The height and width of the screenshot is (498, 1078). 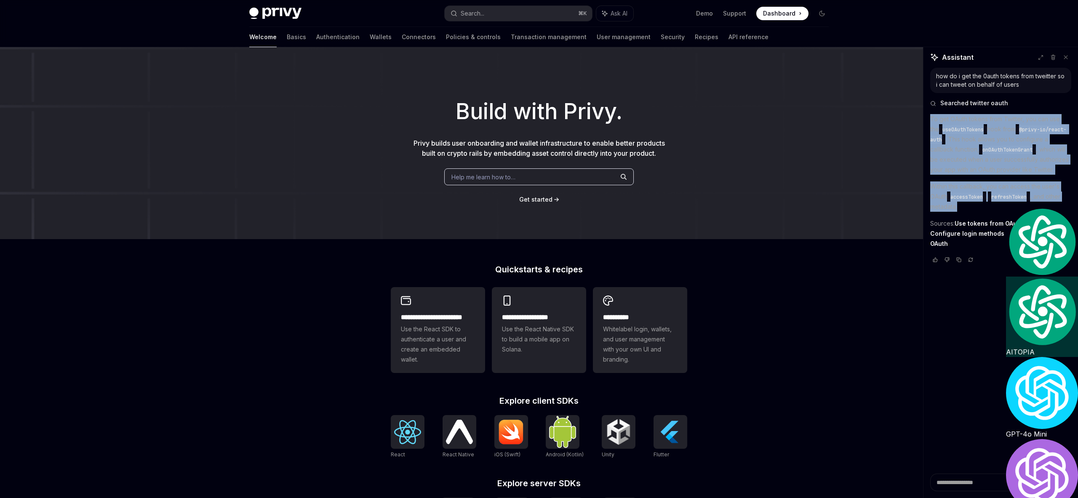 I want to click on button: Search...⌘K, so click(x=518, y=13).